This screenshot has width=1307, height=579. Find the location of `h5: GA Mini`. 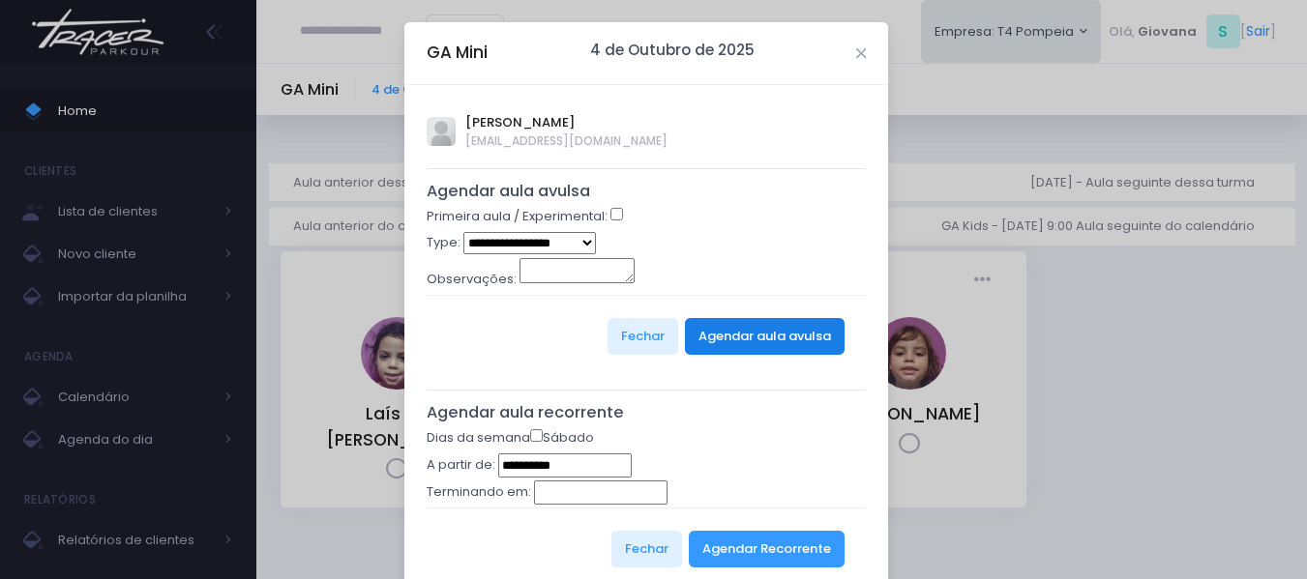

h5: GA Mini is located at coordinates (456, 52).